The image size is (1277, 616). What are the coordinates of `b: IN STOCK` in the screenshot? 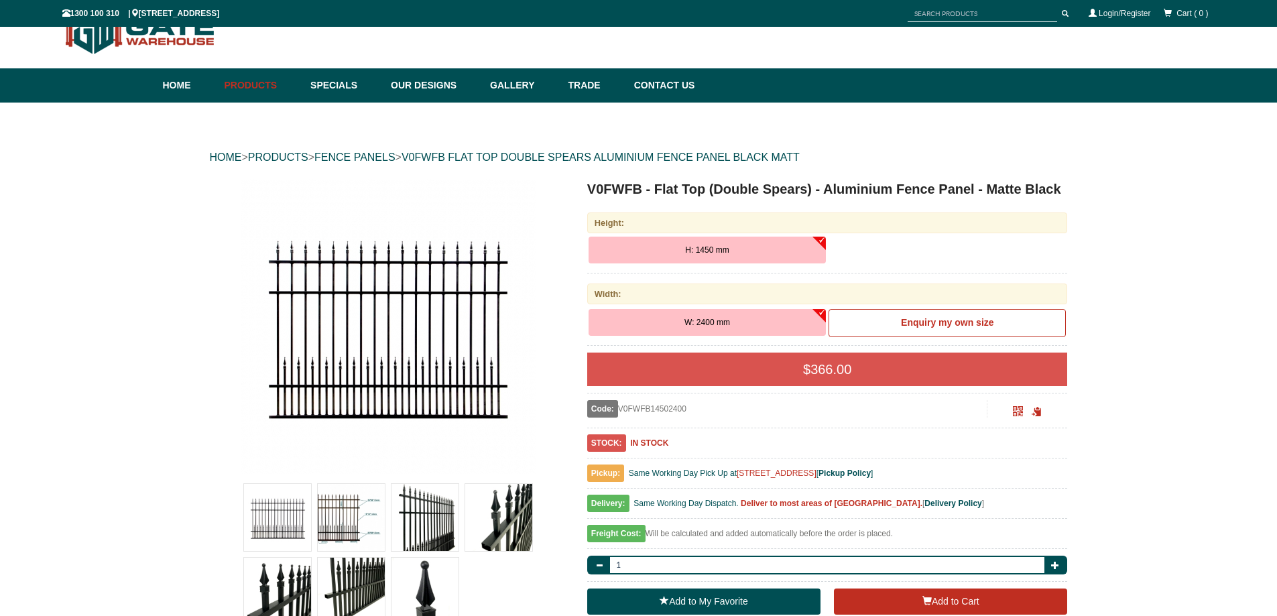 It's located at (649, 443).